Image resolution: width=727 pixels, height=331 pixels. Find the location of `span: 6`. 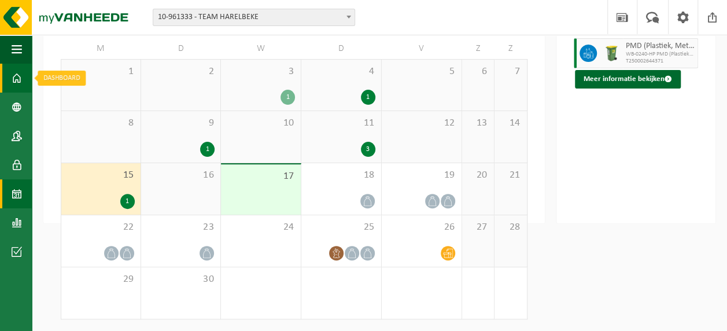

span: 6 is located at coordinates (478, 72).